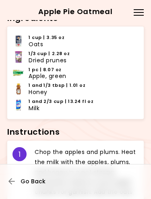 Image resolution: width=151 pixels, height=199 pixels. I want to click on span: Dried prunes, so click(47, 60).